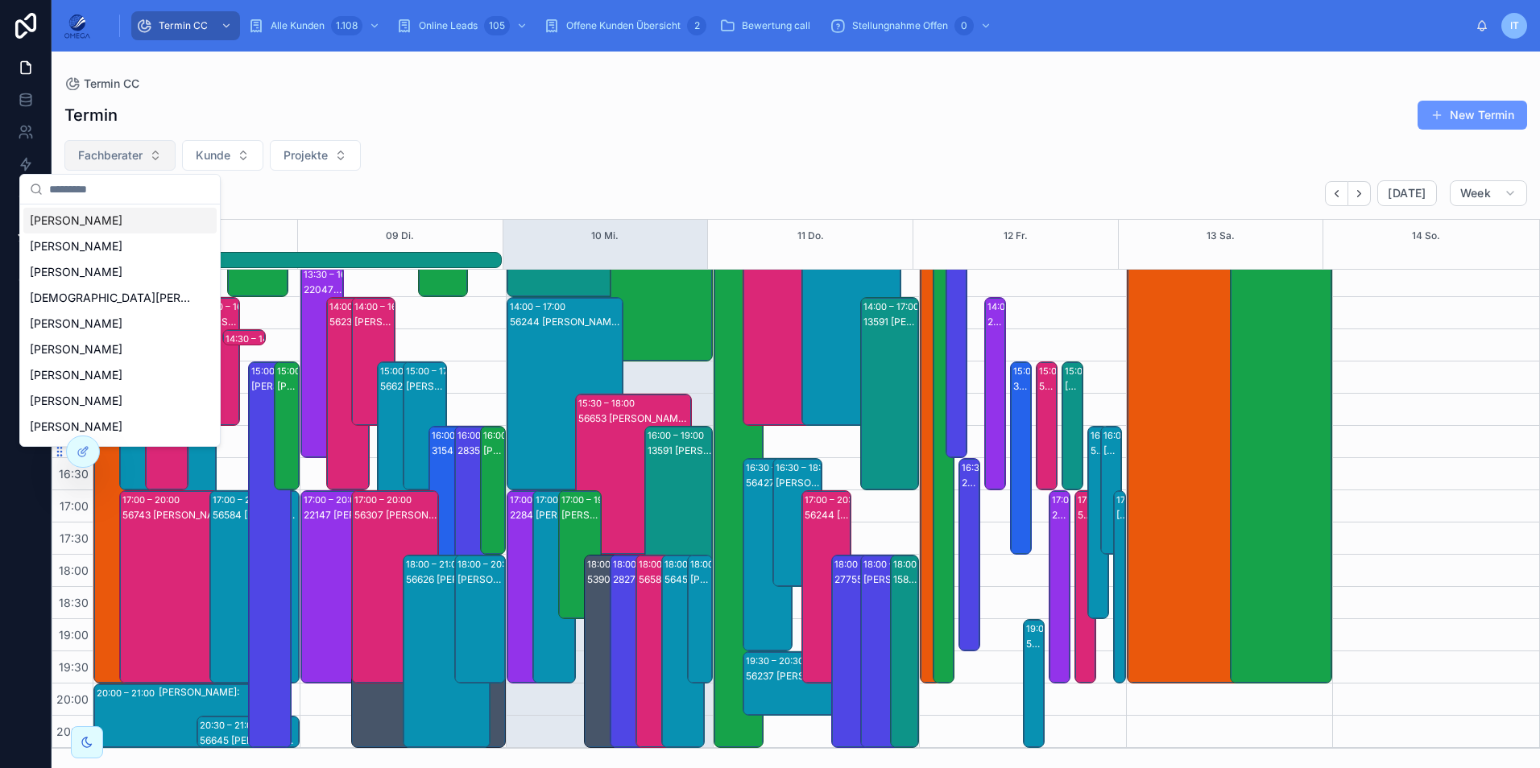 This screenshot has height=768, width=1540. I want to click on button: Next, so click(1359, 193).